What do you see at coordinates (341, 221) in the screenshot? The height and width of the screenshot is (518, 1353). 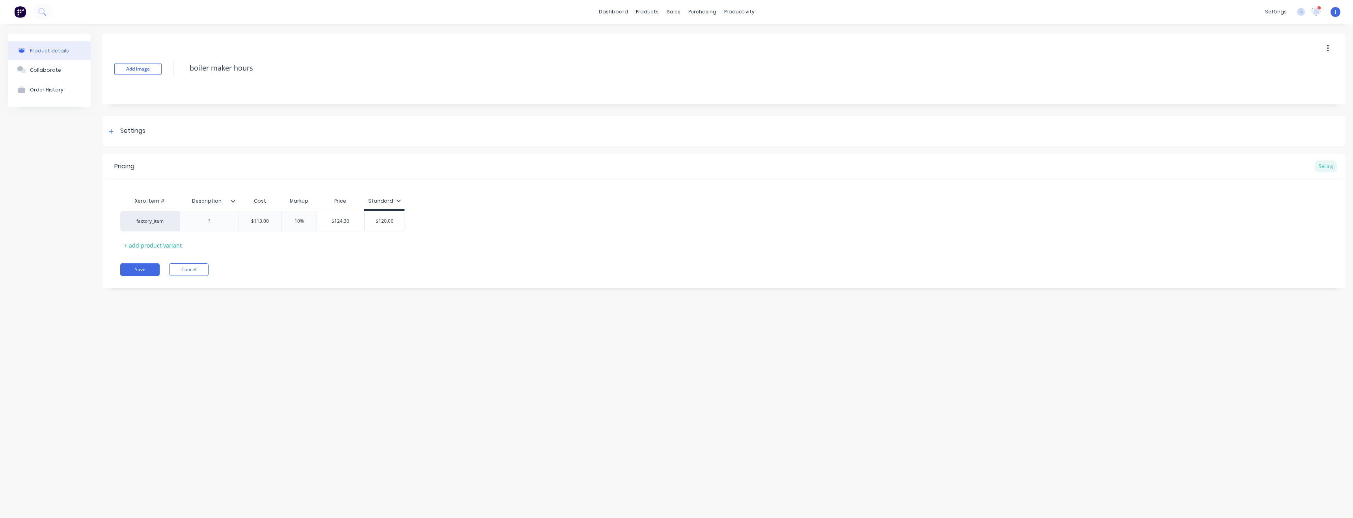 I see `div: $124.30` at bounding box center [341, 221].